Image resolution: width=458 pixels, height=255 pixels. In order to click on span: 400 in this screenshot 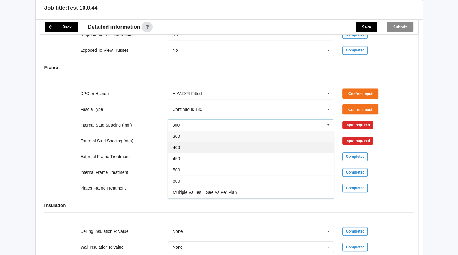, I will do `click(176, 147)`.